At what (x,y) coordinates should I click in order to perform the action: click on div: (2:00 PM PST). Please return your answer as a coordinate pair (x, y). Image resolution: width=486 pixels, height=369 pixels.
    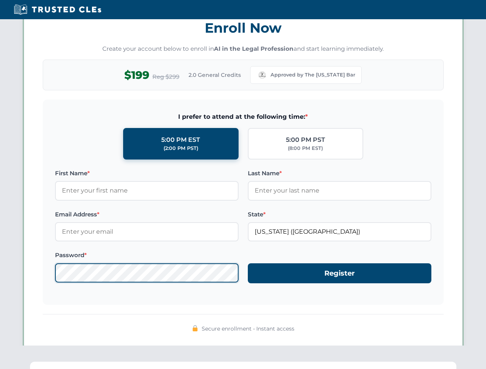
    Looking at the image, I should click on (181, 148).